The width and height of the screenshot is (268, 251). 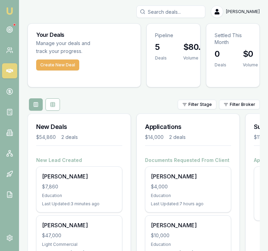 What do you see at coordinates (250, 54) in the screenshot?
I see `h3: $0` at bounding box center [250, 54].